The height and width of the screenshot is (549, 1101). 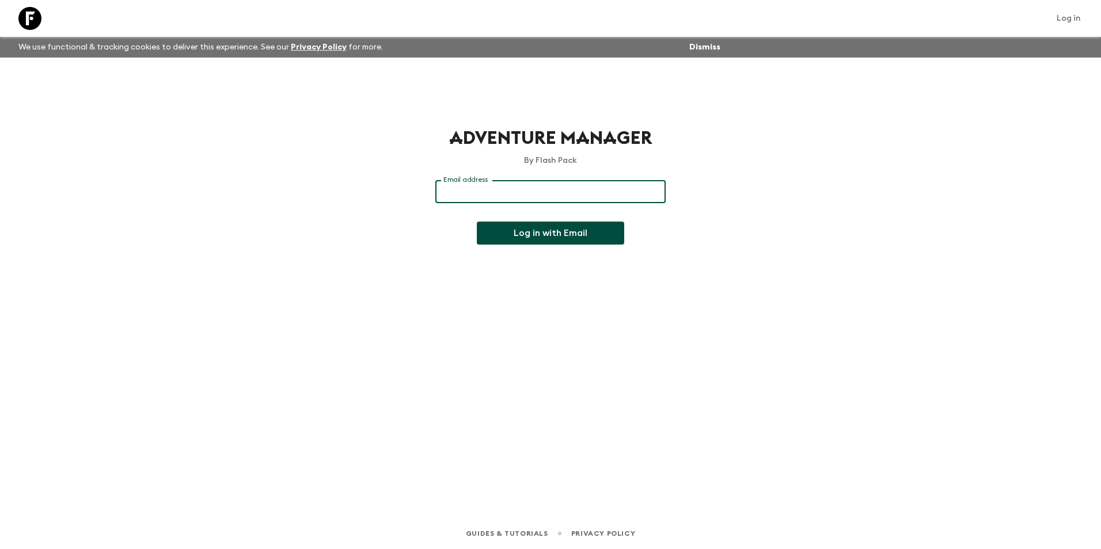 What do you see at coordinates (1069, 18) in the screenshot?
I see `a: Log in` at bounding box center [1069, 18].